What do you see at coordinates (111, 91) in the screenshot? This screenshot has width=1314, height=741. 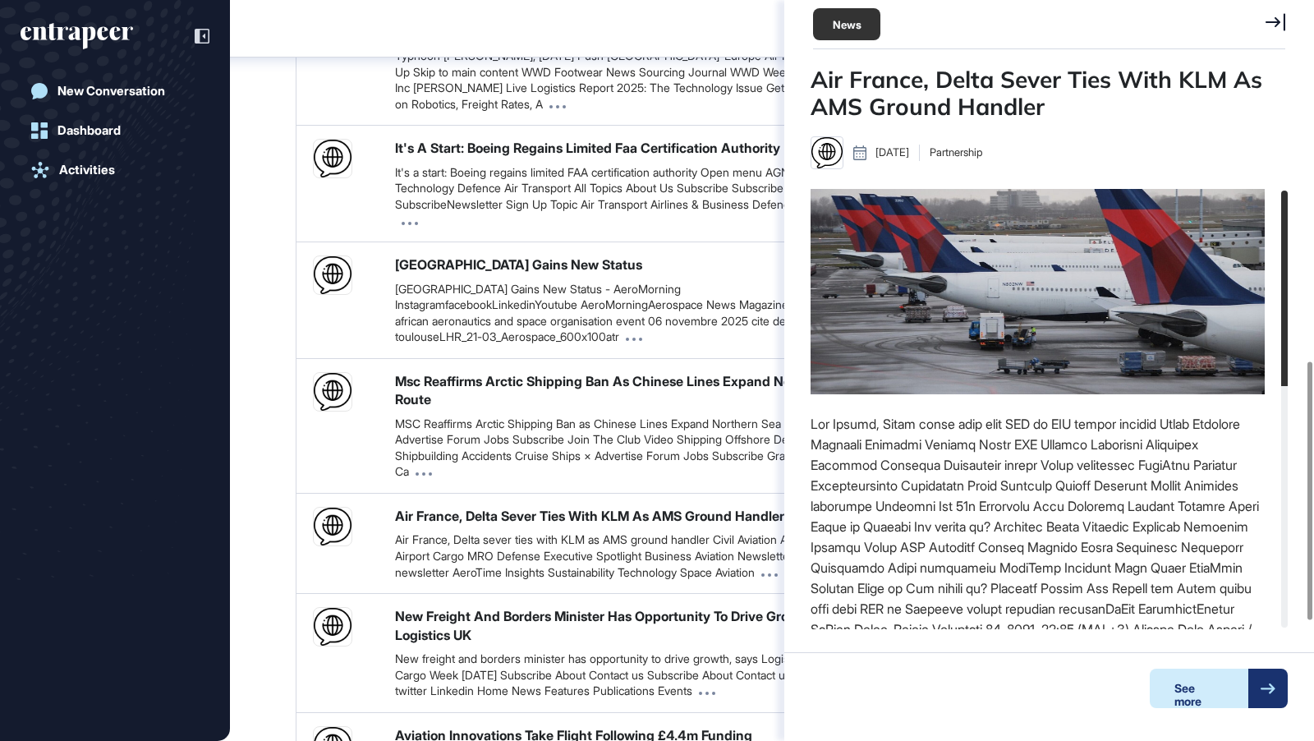 I see `div: New Conversation` at bounding box center [111, 91].